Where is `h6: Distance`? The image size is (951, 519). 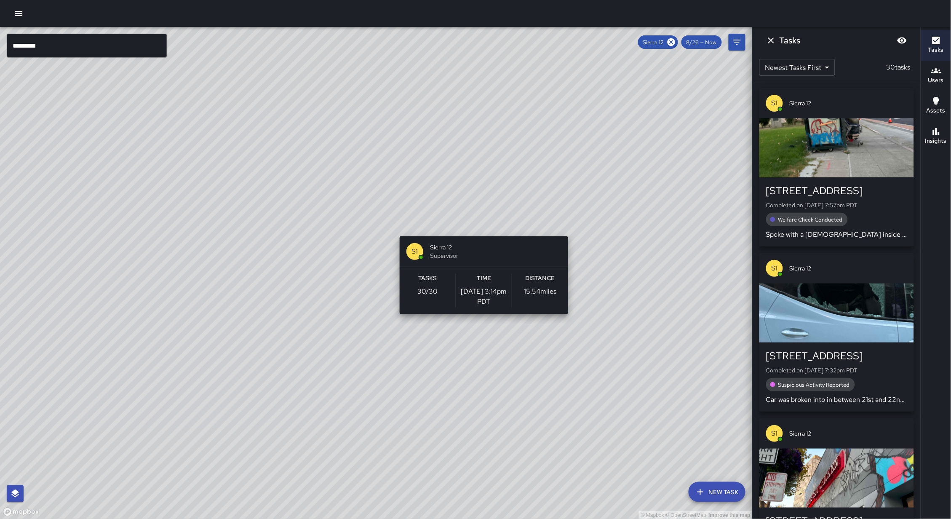
h6: Distance is located at coordinates (541, 279).